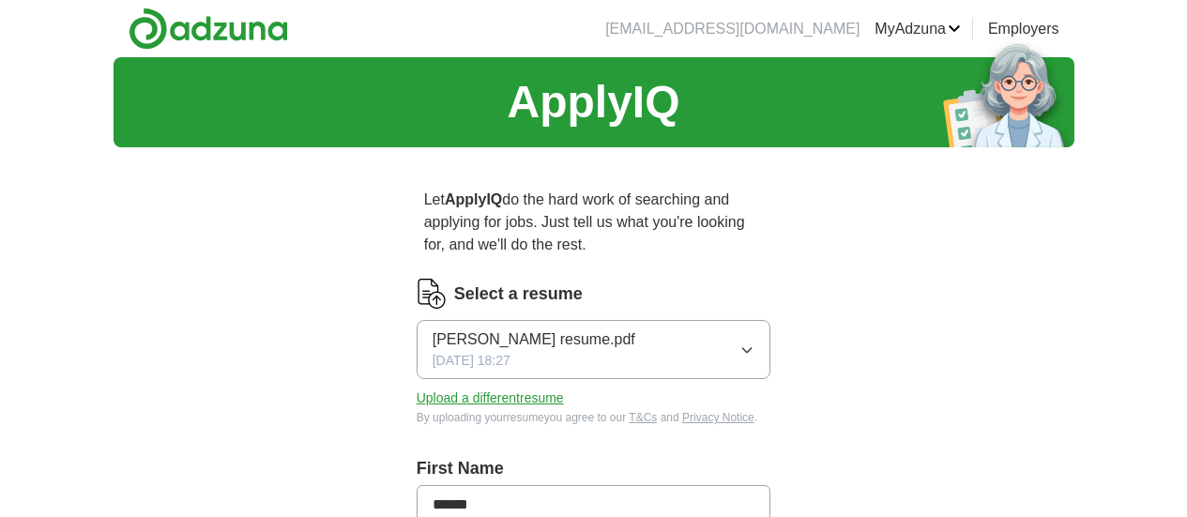 Image resolution: width=1187 pixels, height=517 pixels. Describe the element at coordinates (594, 222) in the screenshot. I see `p: Let do the hard work of searching and applying for jobs. Just tell us what you're looking for, an...` at that location.